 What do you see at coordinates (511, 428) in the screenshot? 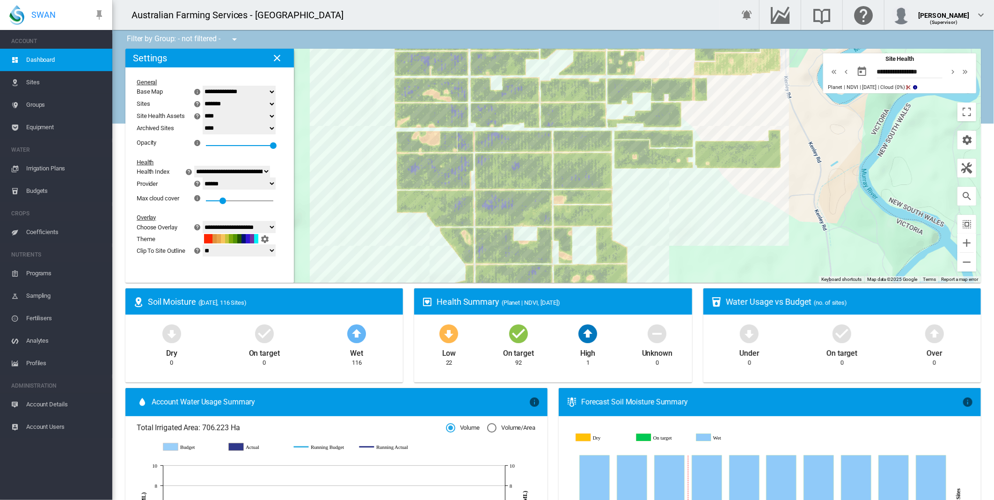
I see `md-radio-button: Volume/Area` at bounding box center [511, 428].